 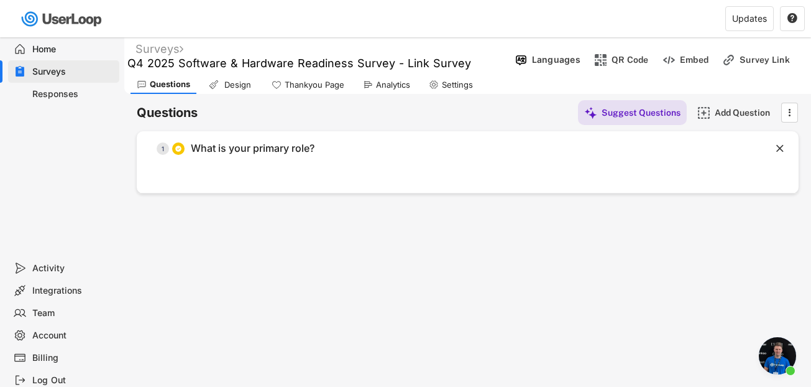 What do you see at coordinates (163, 149) in the screenshot?
I see `div: 1` at bounding box center [163, 149].